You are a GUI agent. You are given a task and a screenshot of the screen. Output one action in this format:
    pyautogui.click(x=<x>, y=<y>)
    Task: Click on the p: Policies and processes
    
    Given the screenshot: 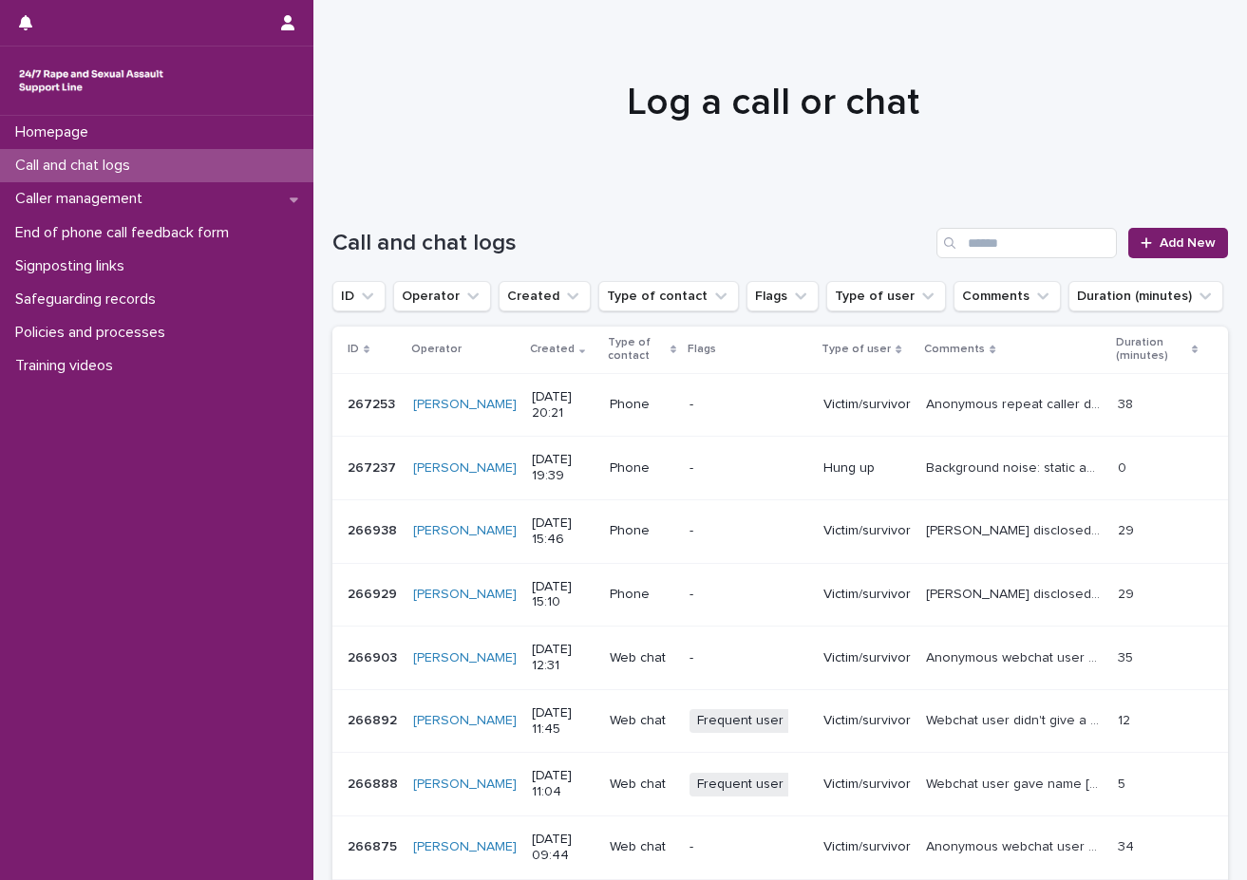 What is the action you would take?
    pyautogui.click(x=94, y=332)
    